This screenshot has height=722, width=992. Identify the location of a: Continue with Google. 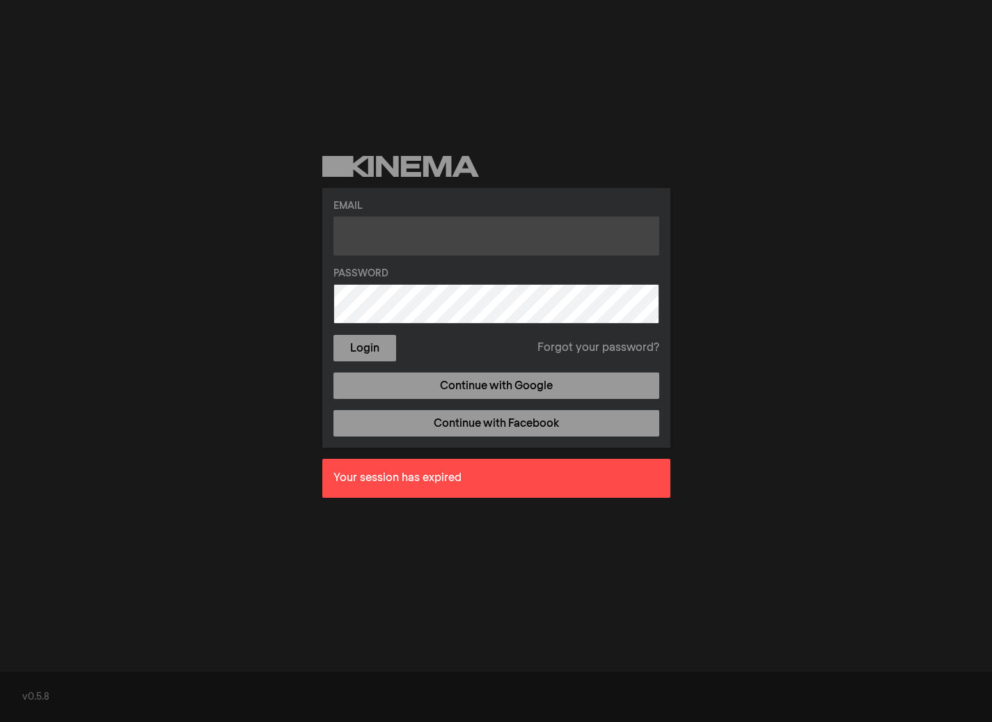
(496, 386).